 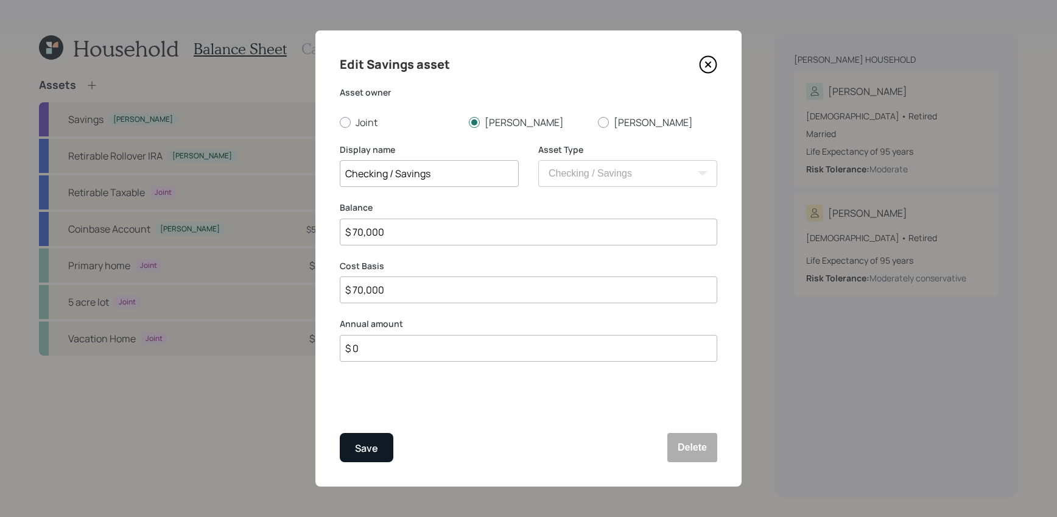 What do you see at coordinates (628, 150) in the screenshot?
I see `label: Asset Type` at bounding box center [628, 150].